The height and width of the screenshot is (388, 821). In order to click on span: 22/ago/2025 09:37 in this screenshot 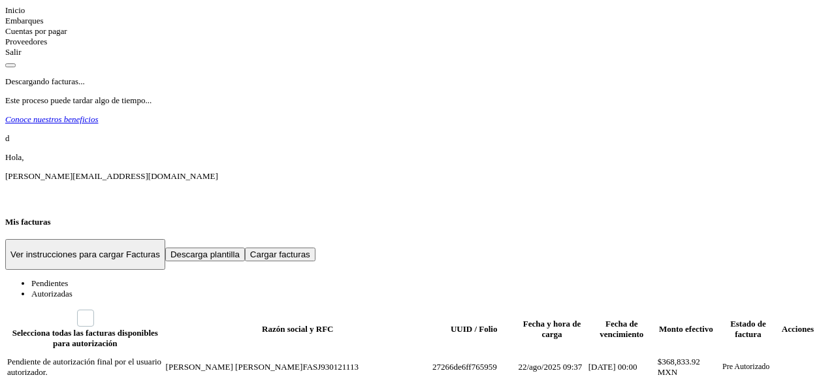, I will do `click(550, 366)`.